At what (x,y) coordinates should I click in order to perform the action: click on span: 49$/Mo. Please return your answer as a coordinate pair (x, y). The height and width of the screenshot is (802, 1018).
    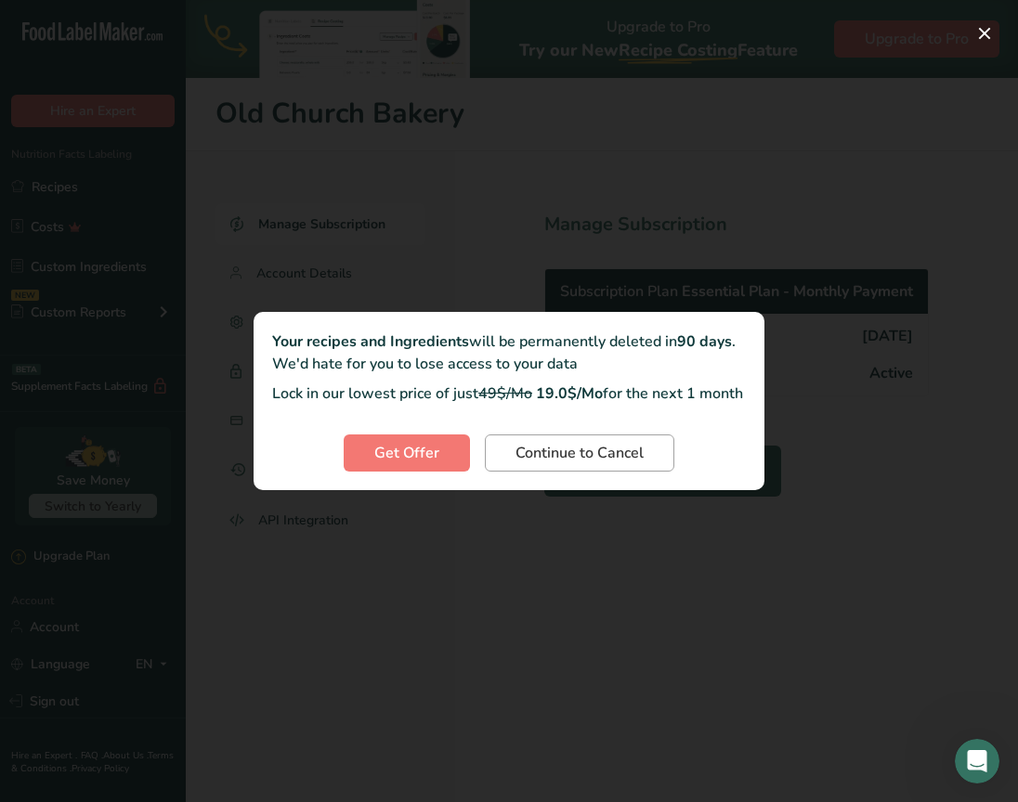
    Looking at the image, I should click on (505, 394).